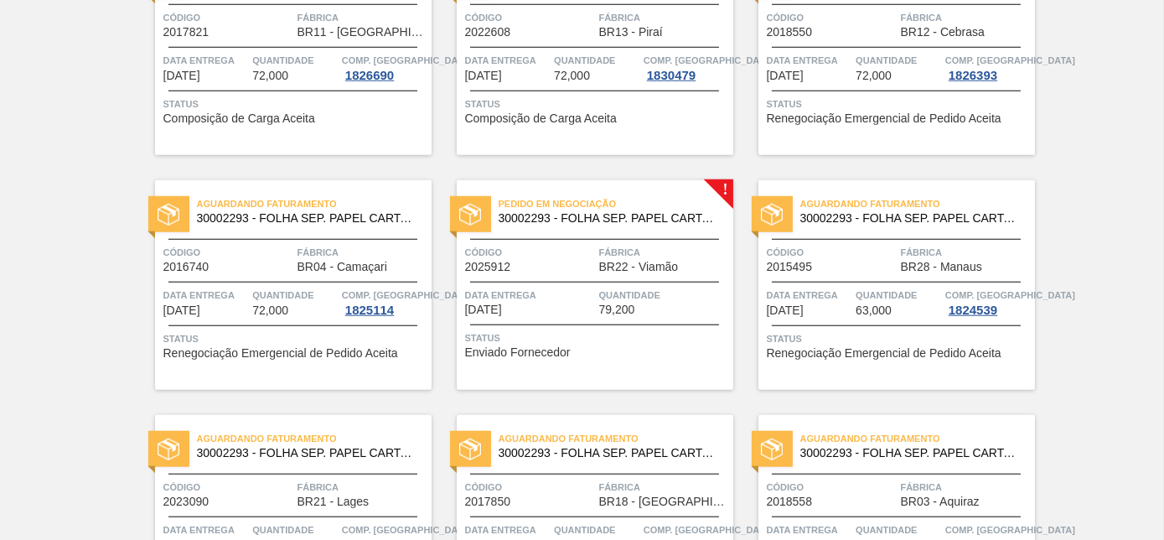  Describe the element at coordinates (790, 32) in the screenshot. I see `span: 2018550` at that location.